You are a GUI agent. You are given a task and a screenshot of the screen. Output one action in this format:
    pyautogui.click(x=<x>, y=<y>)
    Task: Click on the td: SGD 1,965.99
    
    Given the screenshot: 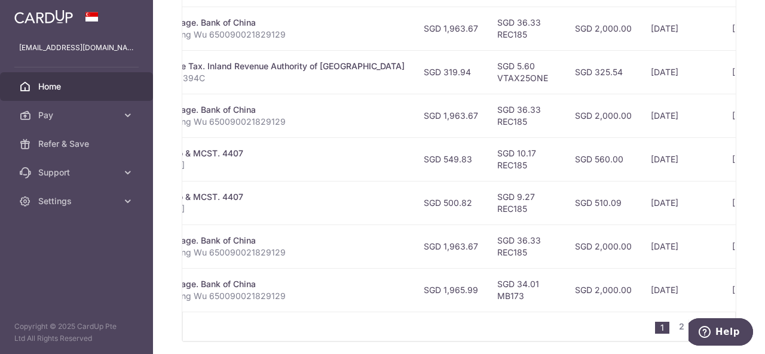 What is the action you would take?
    pyautogui.click(x=450, y=290)
    